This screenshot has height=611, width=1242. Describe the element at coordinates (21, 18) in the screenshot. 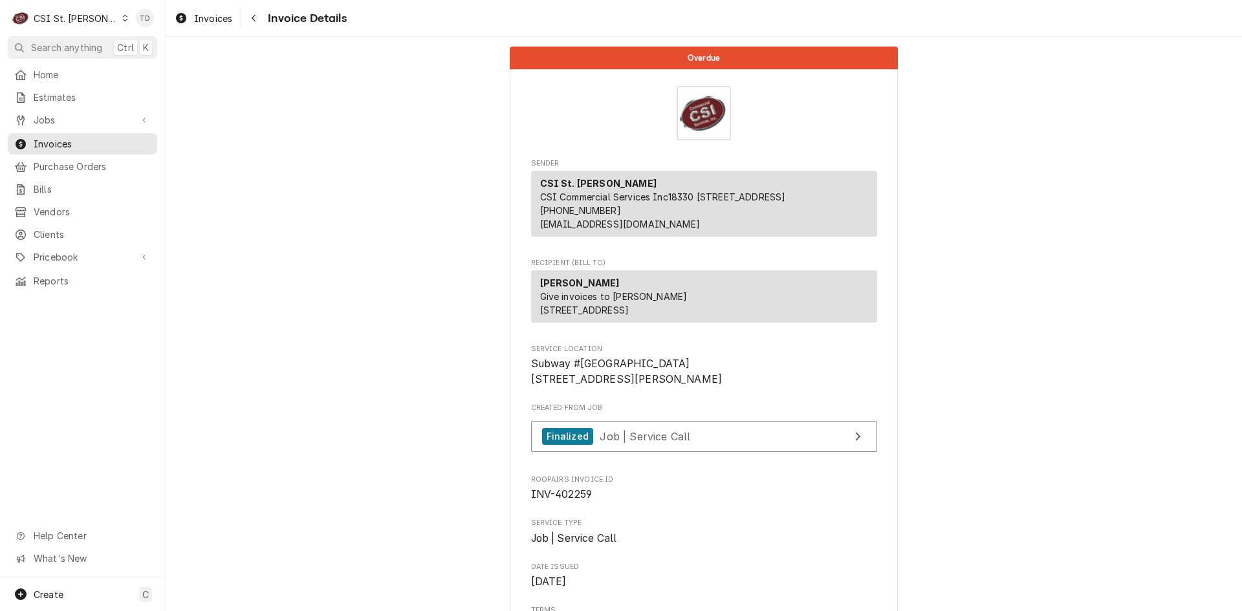

I see `div: CSI St. Louis's Avatar` at that location.